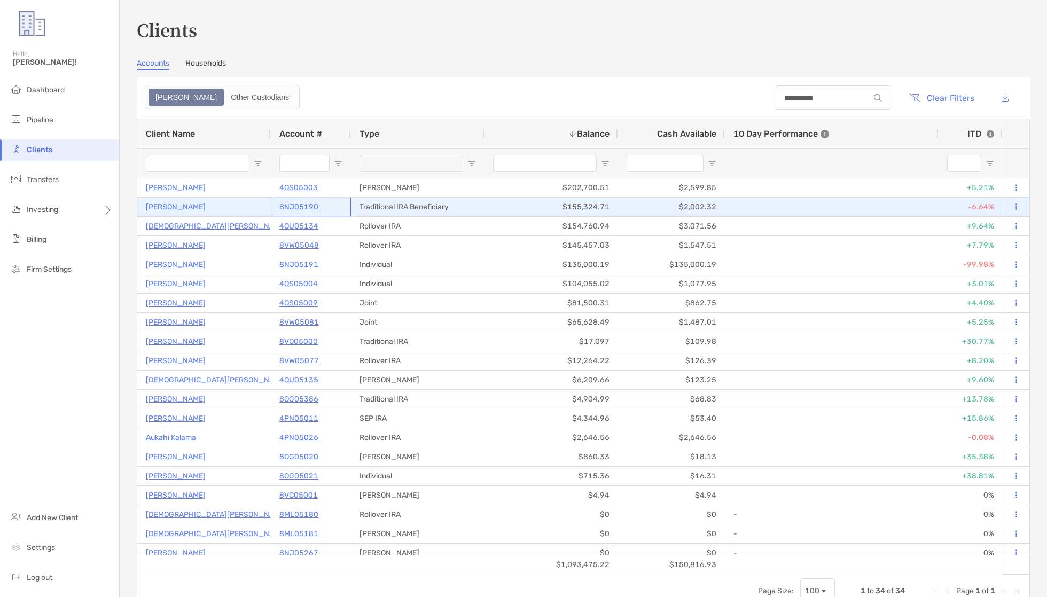  I want to click on a: Accounts, so click(153, 65).